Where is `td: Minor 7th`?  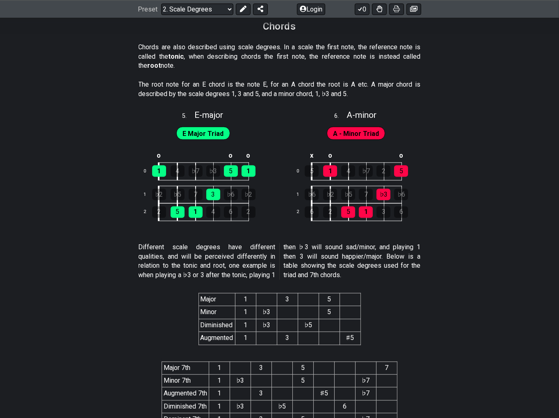 td: Minor 7th is located at coordinates (185, 380).